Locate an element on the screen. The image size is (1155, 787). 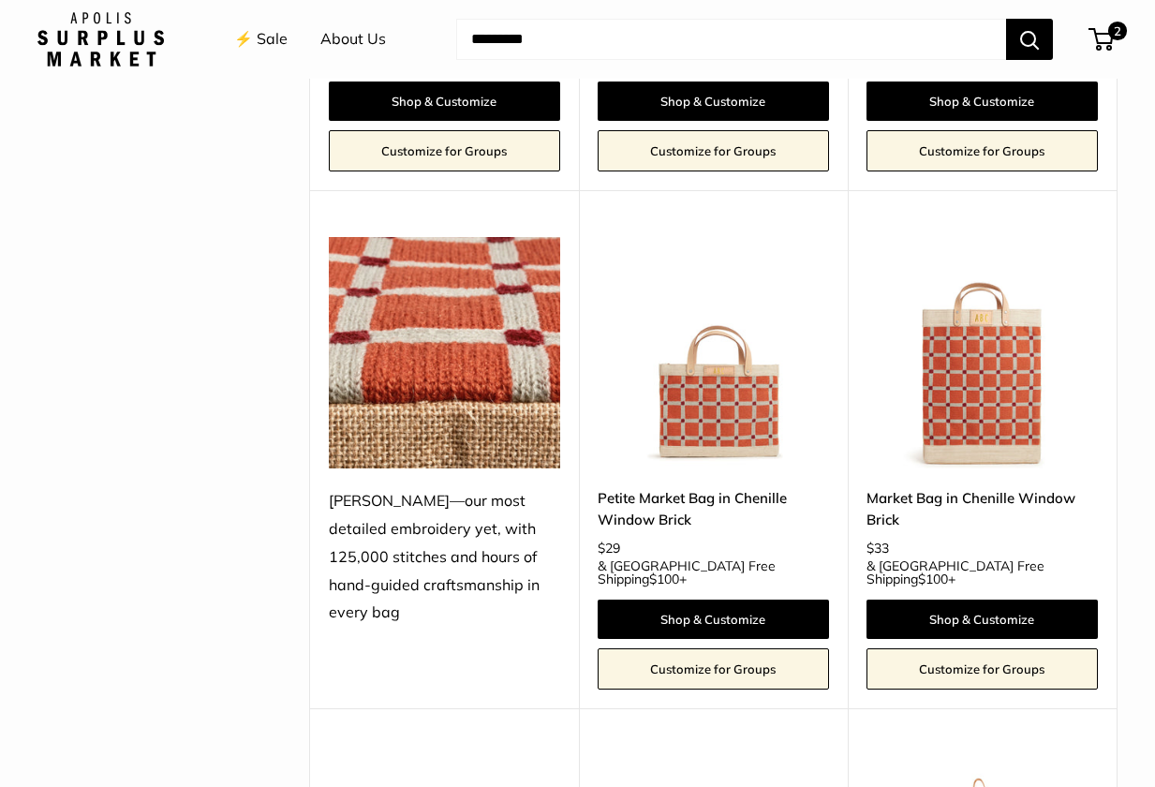
a: Market Bag in Chenille Window Brick is located at coordinates (982, 509).